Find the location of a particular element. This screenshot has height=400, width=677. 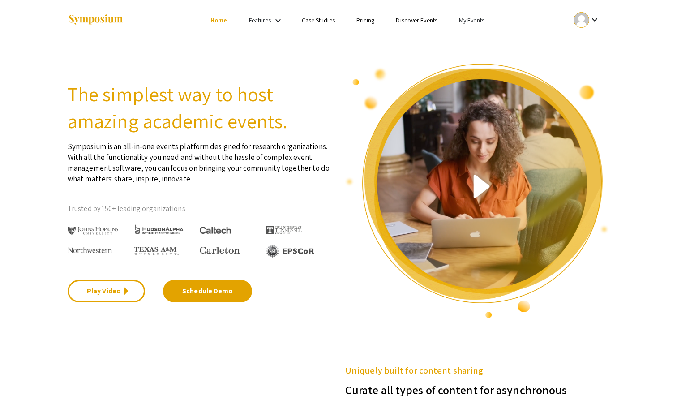

img: Texas A&M University is located at coordinates (156, 251).